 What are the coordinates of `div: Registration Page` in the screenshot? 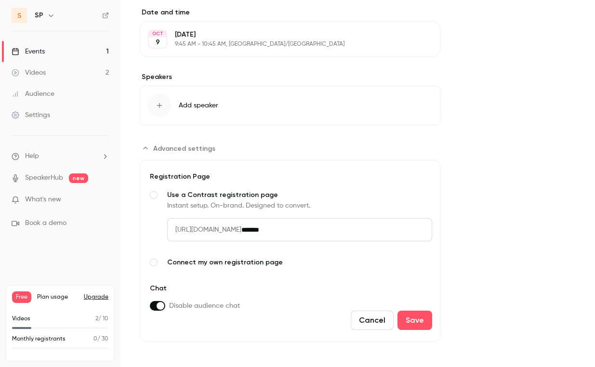 It's located at (290, 177).